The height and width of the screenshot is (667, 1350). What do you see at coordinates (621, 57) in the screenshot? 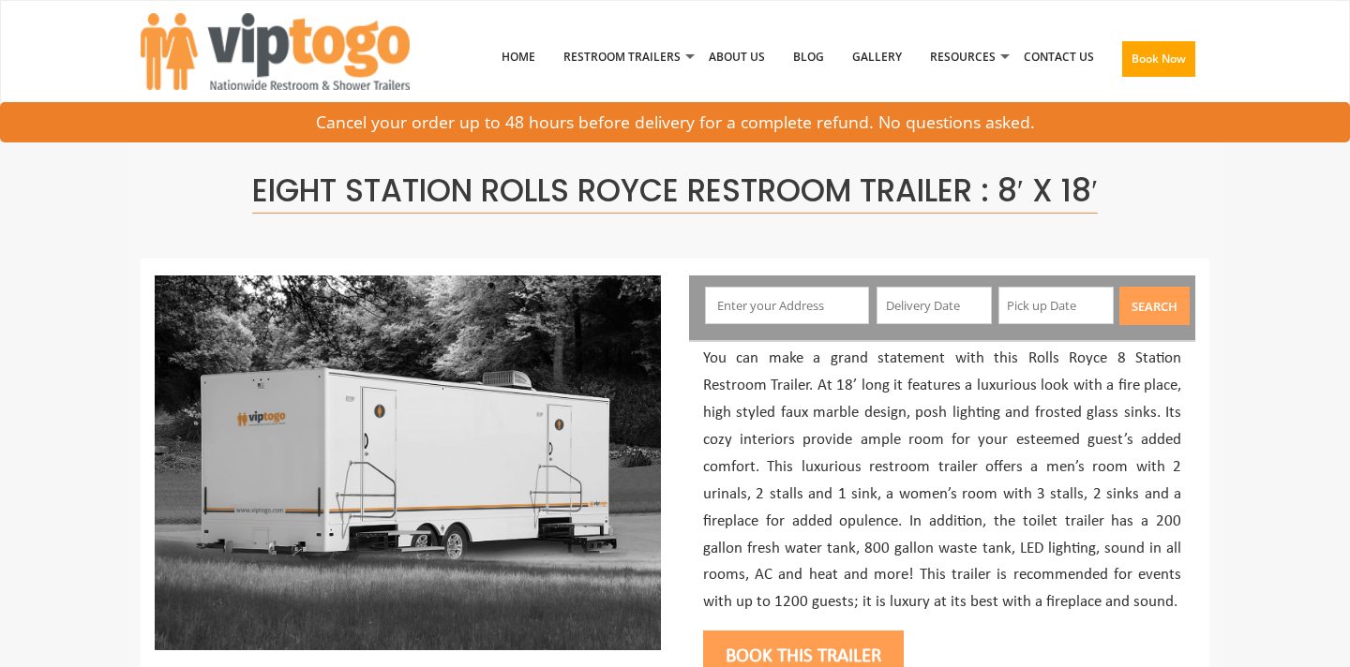
I see `a: Restroom Trailers` at bounding box center [621, 57].